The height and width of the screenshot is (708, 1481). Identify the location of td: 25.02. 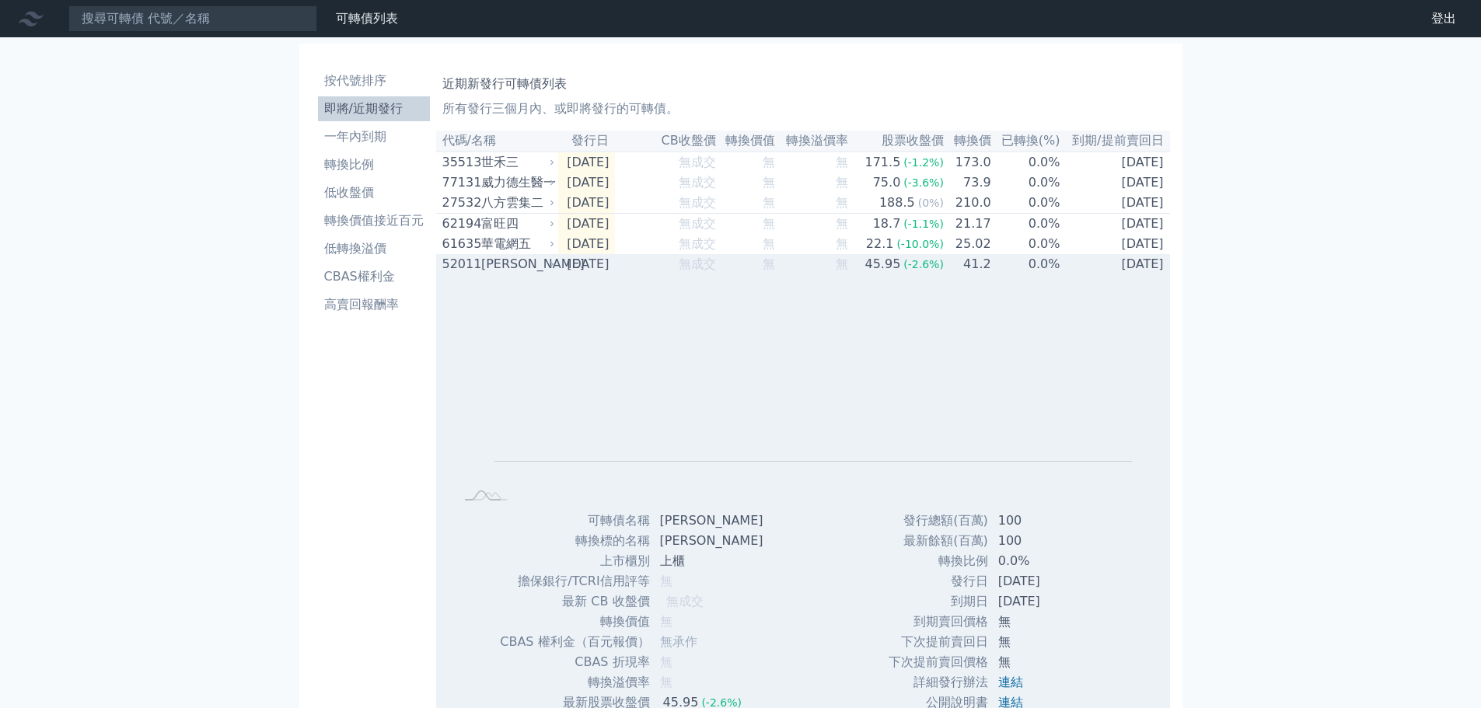
(968, 244).